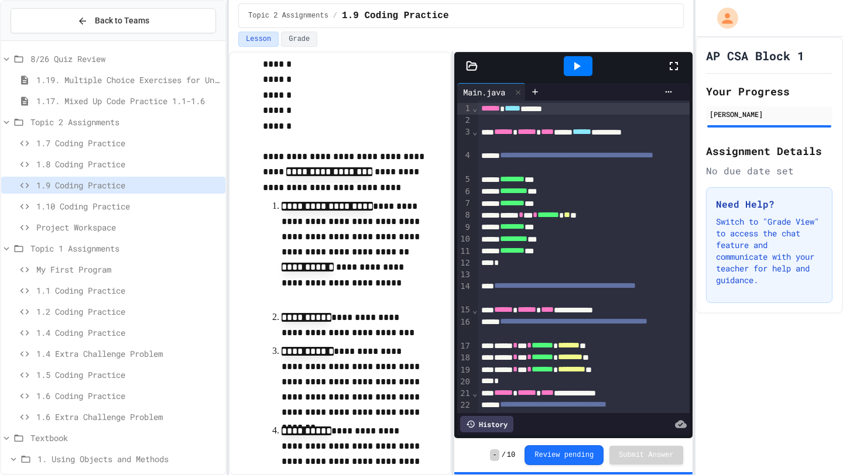 This screenshot has height=475, width=843. I want to click on span: Project Workspace, so click(128, 227).